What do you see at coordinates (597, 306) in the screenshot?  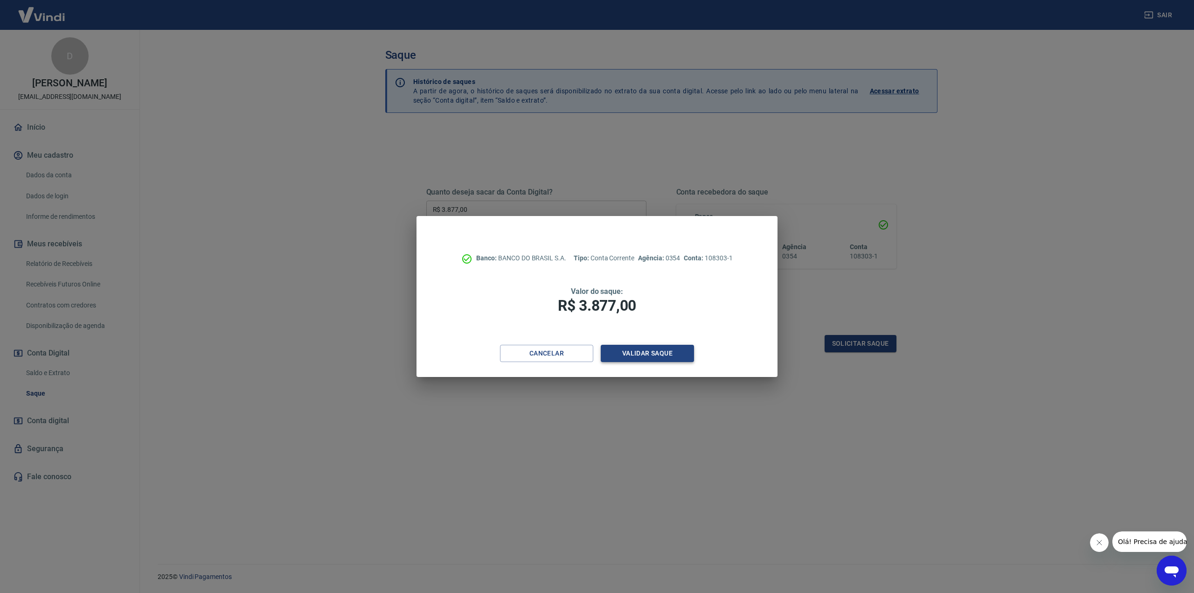 I see `span: R$ 3.877,00` at bounding box center [597, 306].